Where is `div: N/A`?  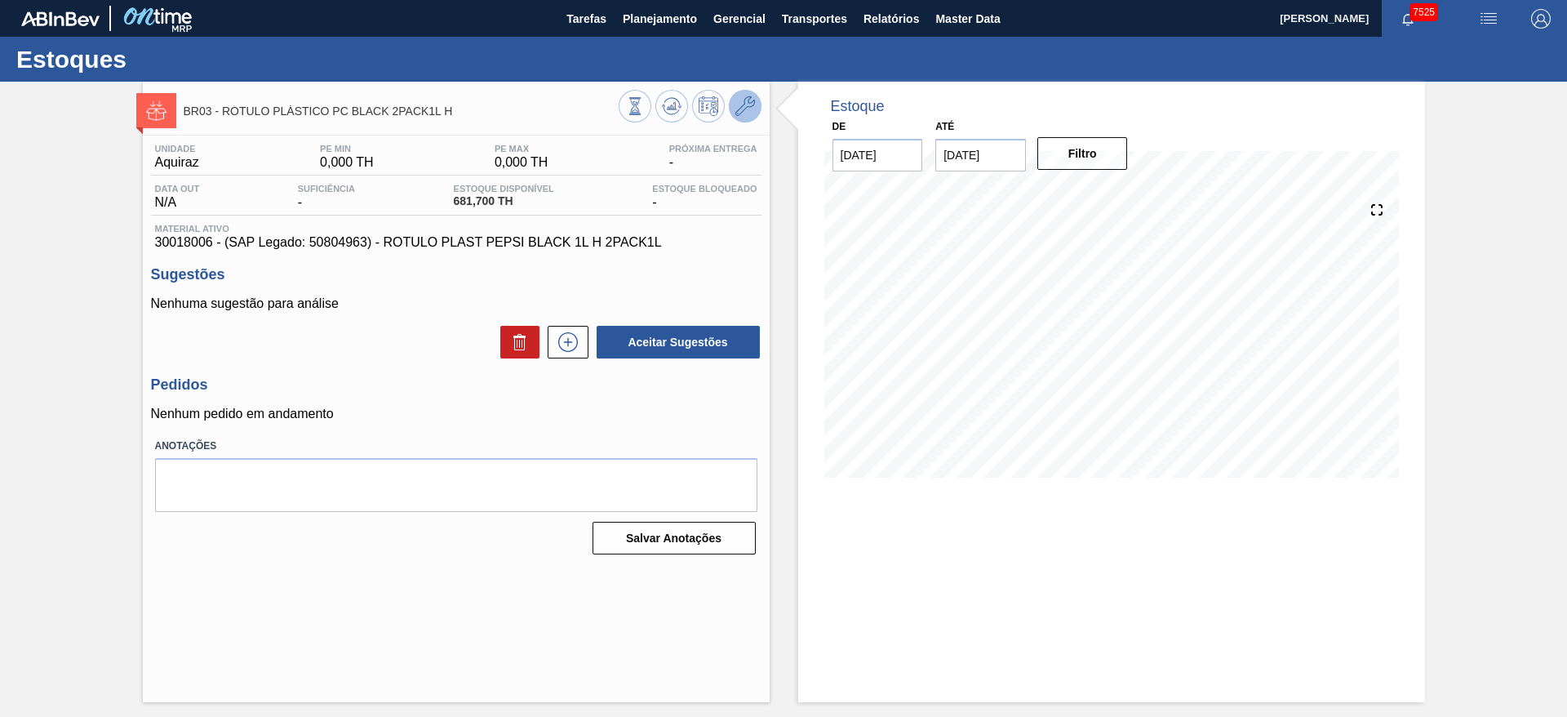 div: N/A is located at coordinates (177, 197).